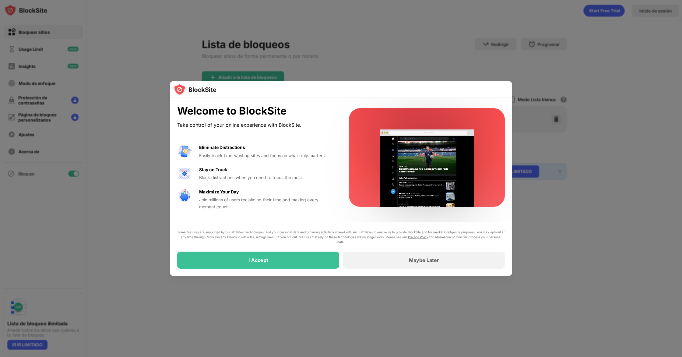  I want to click on div: I Accept, so click(258, 260).